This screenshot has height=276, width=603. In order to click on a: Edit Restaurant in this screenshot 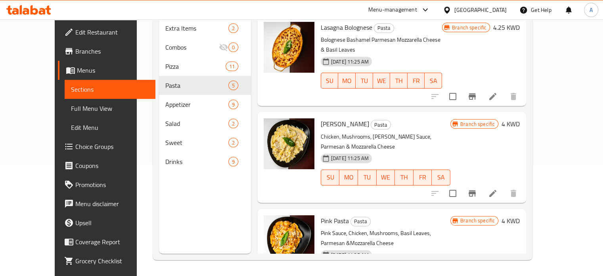, I will do `click(107, 32)`.